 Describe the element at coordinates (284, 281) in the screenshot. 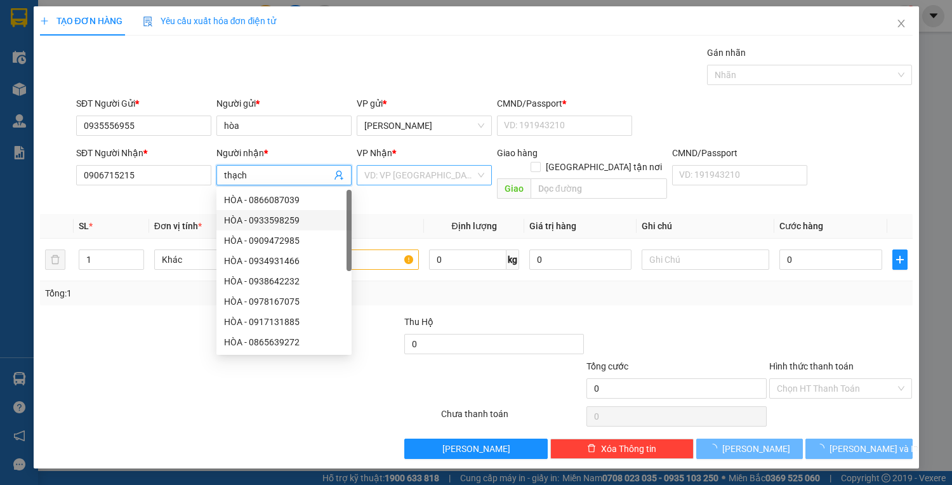

I see `div: HÒA - 0938642232` at that location.